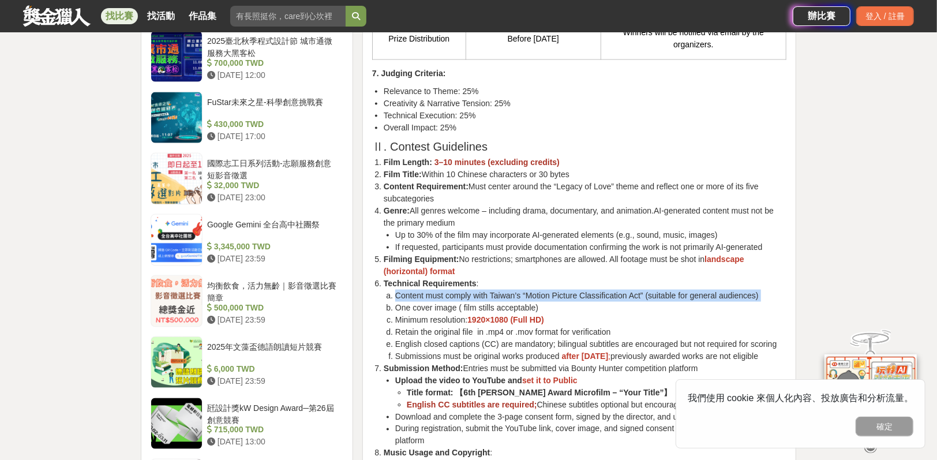 The width and height of the screenshot is (937, 460). Describe the element at coordinates (505, 319) in the screenshot. I see `strong: 1920×1080 (Full HD)` at that location.